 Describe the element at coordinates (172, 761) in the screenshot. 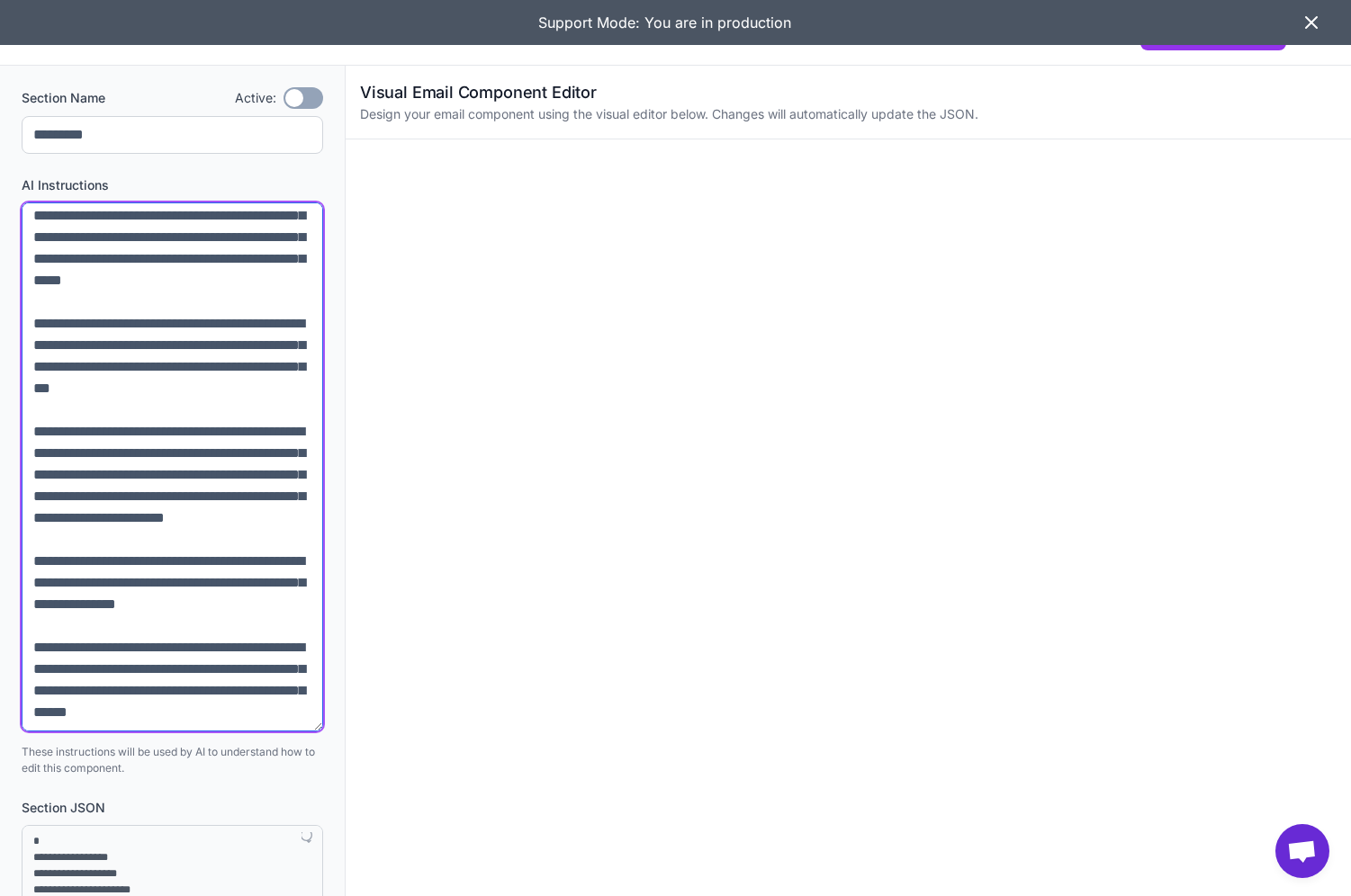

I see `p: These instructions will be used by AI to understand how to edit this component.` at that location.